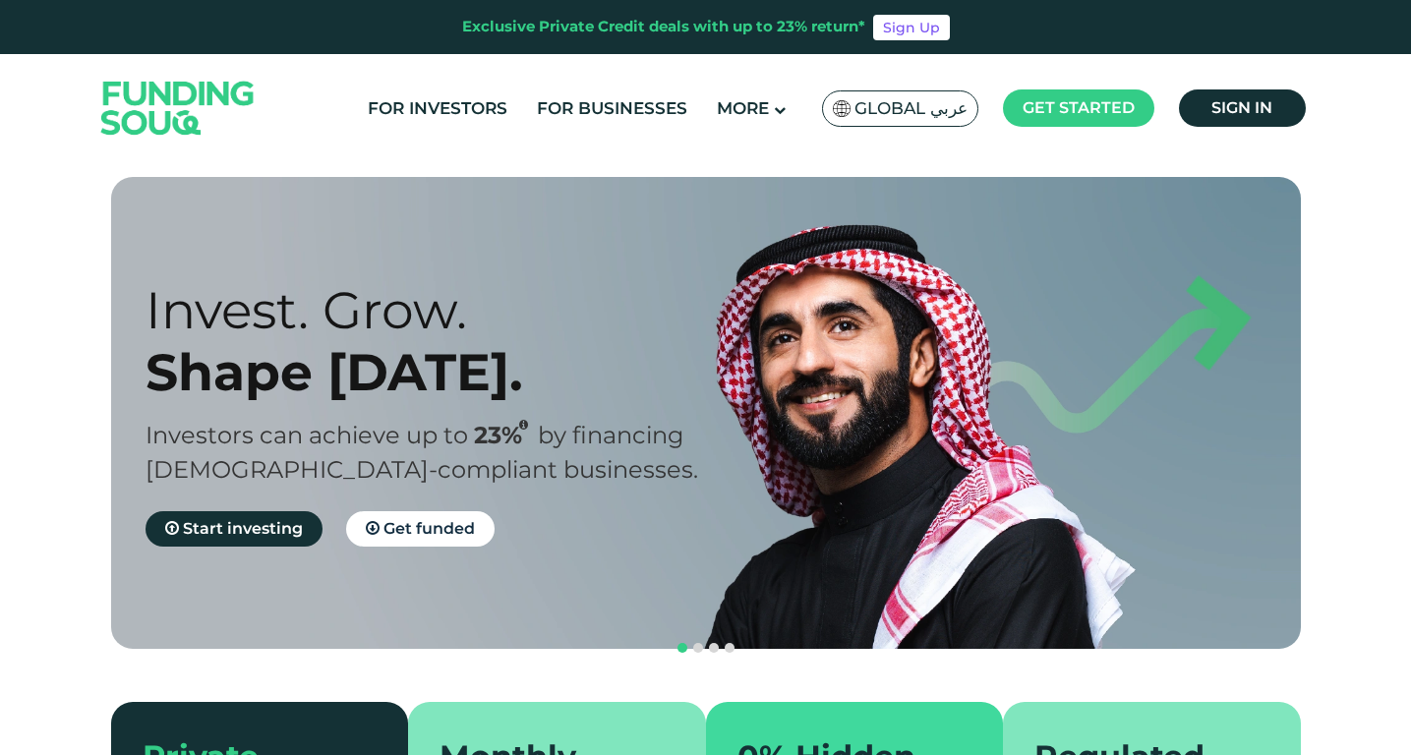 The image size is (1411, 755). Describe the element at coordinates (1079, 107) in the screenshot. I see `span: Get started` at that location.